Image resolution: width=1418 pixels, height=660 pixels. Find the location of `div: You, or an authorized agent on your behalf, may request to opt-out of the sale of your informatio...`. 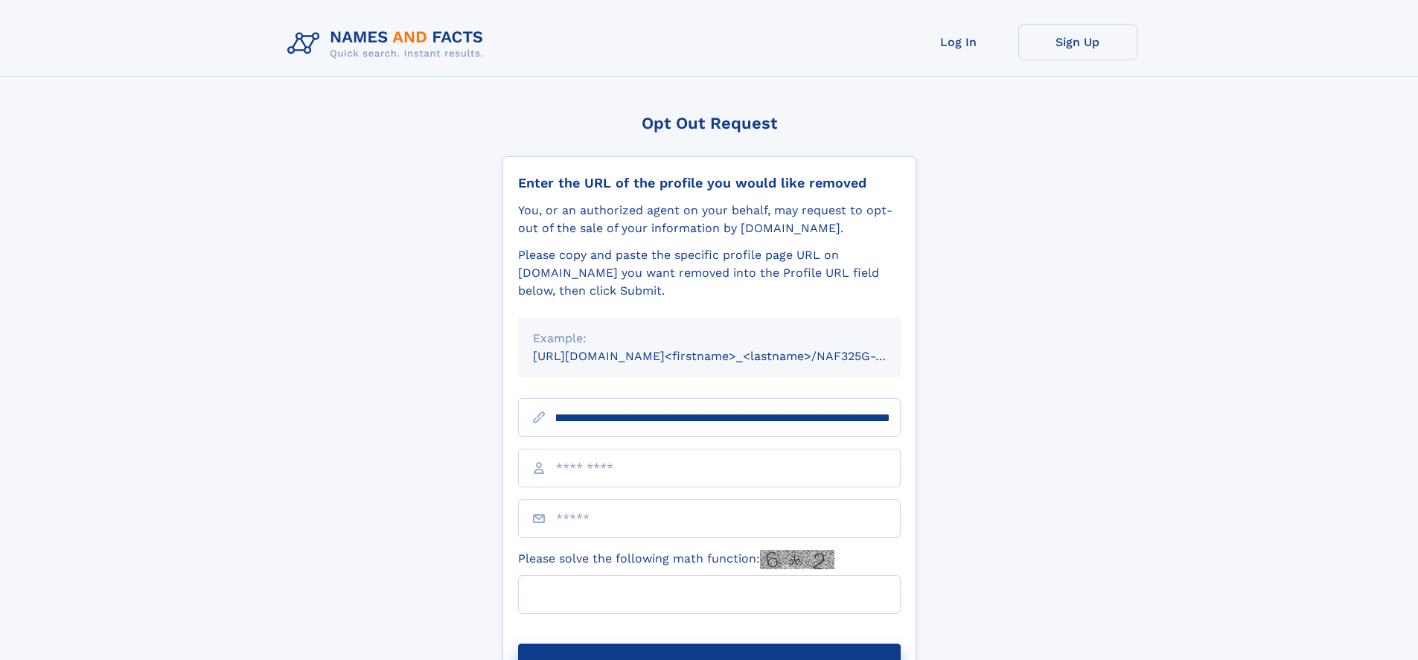

div: You, or an authorized agent on your behalf, may request to opt-out of the sale of your informatio... is located at coordinates (709, 220).